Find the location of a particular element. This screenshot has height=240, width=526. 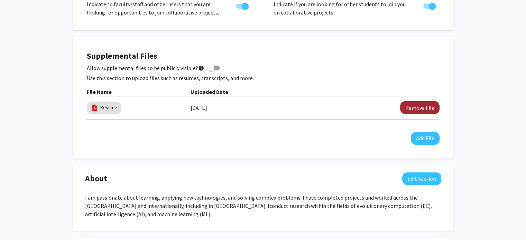

button: Edit About is located at coordinates (422, 179).